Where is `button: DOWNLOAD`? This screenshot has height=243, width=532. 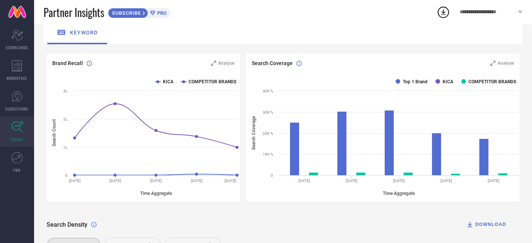
button: DOWNLOAD is located at coordinates (486, 224).